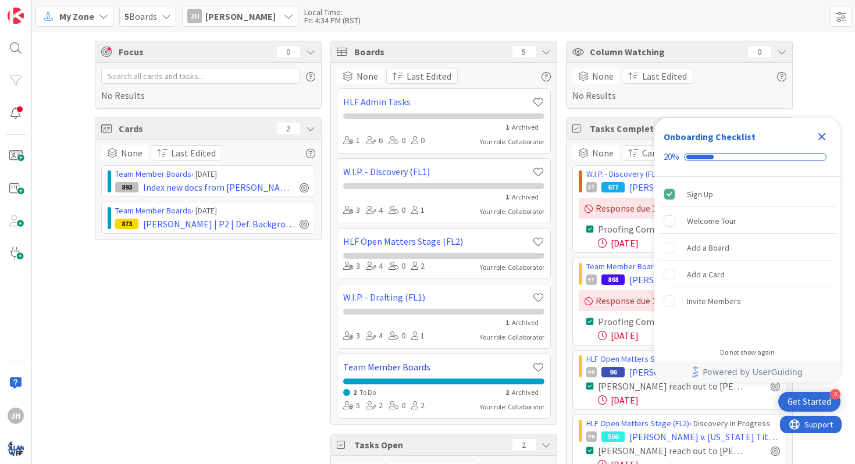 Image resolution: width=855 pixels, height=464 pixels. What do you see at coordinates (368, 392) in the screenshot?
I see `span: To Do` at bounding box center [368, 392].